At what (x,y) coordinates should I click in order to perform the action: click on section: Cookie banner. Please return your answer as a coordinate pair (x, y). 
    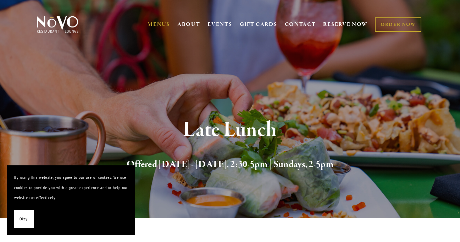
    Looking at the image, I should click on (71, 200).